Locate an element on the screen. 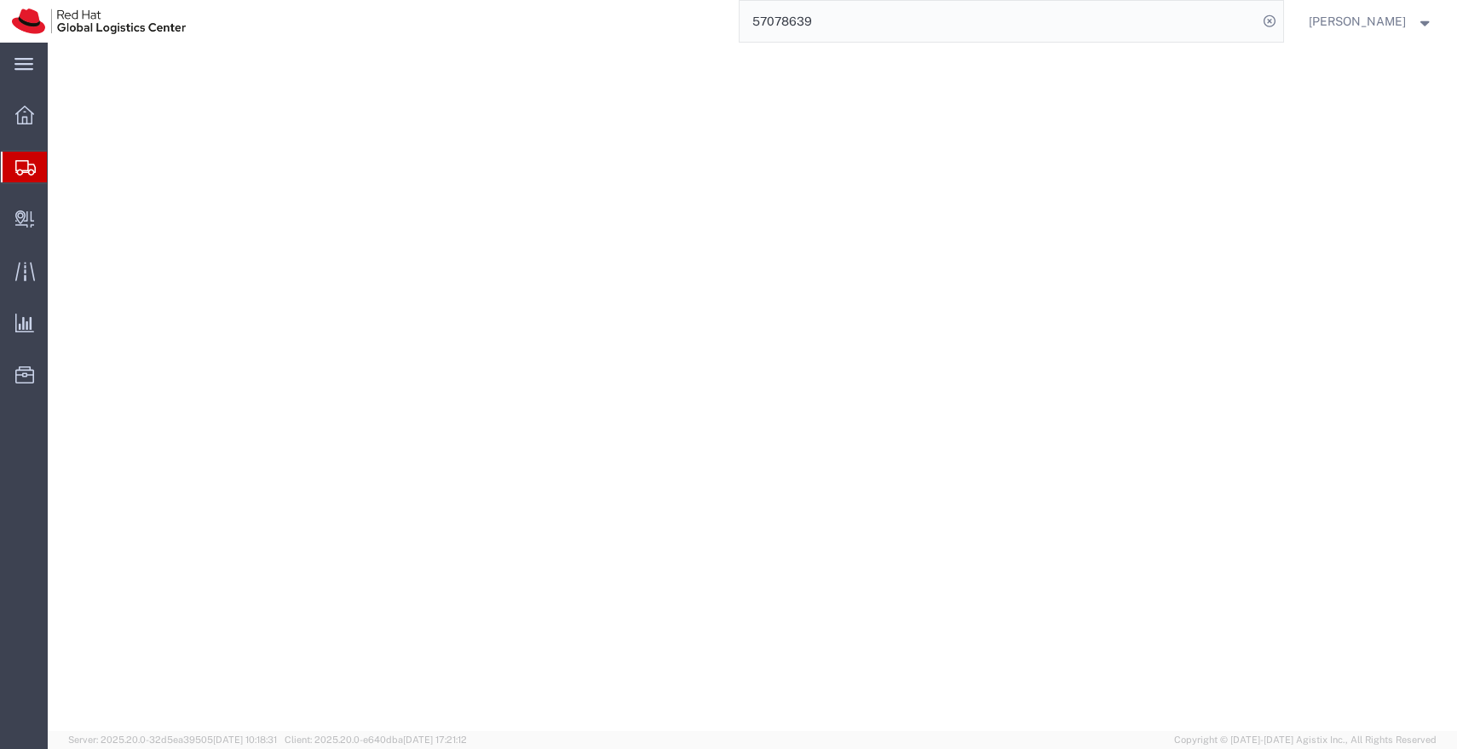 Image resolution: width=1457 pixels, height=749 pixels. span: Server: 2025.20.0-32d5ea39505 is located at coordinates (172, 740).